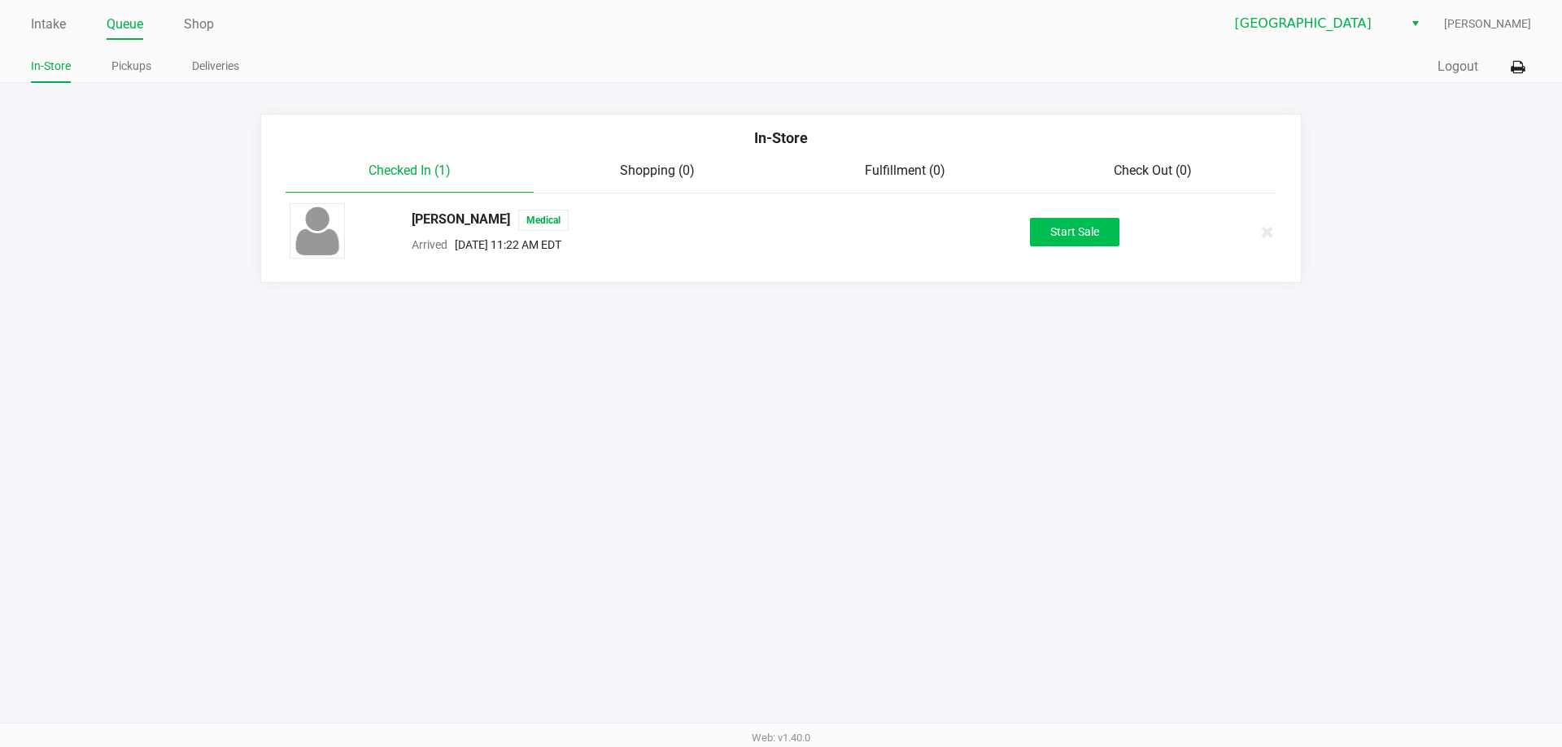 This screenshot has width=1562, height=747. What do you see at coordinates (904, 170) in the screenshot?
I see `span: Fulfillment (0)` at bounding box center [904, 170].